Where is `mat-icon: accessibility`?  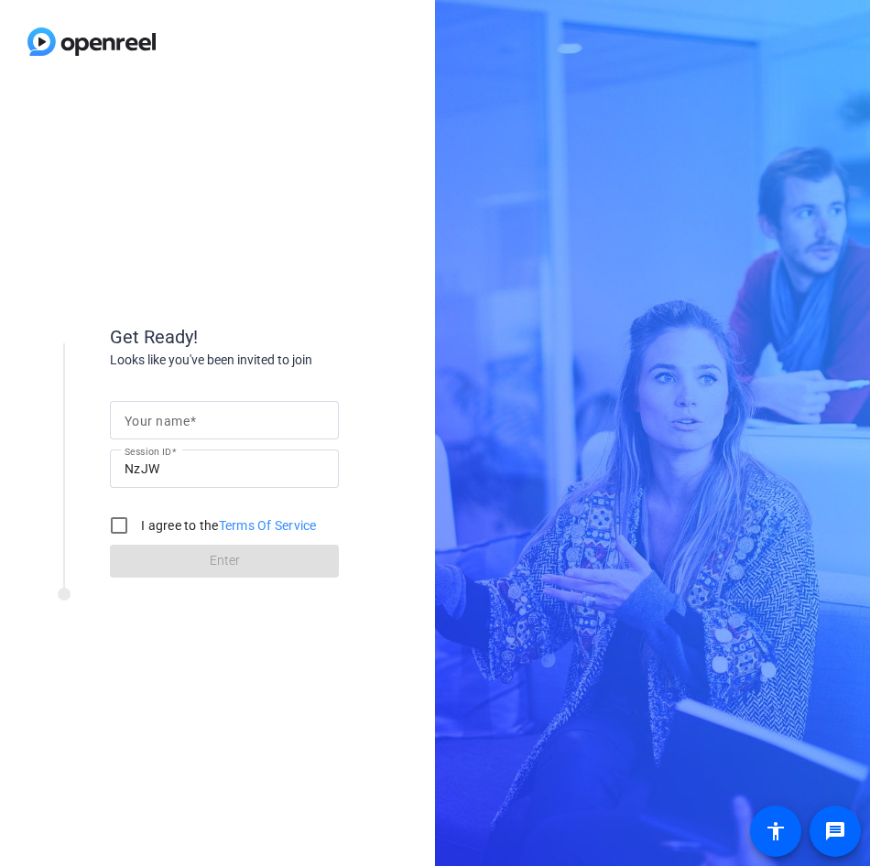 mat-icon: accessibility is located at coordinates (775, 831).